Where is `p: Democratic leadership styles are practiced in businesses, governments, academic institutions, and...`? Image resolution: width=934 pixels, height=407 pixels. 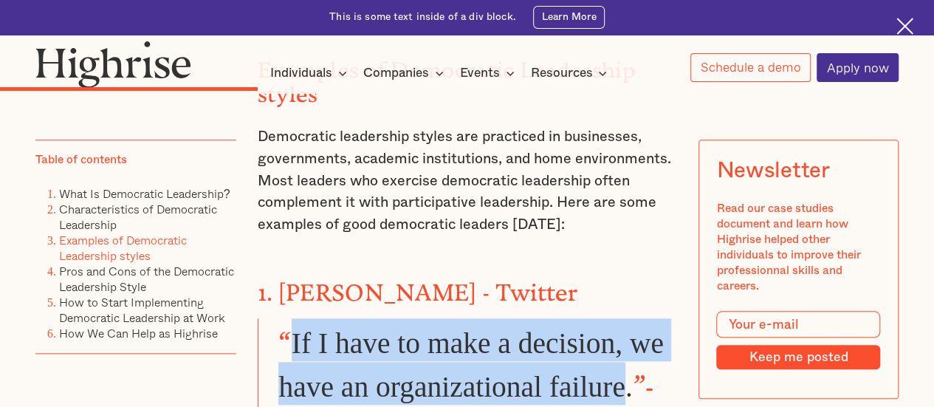
p: Democratic leadership styles are practiced in businesses, governments, academic institutions, and... is located at coordinates (467, 181).